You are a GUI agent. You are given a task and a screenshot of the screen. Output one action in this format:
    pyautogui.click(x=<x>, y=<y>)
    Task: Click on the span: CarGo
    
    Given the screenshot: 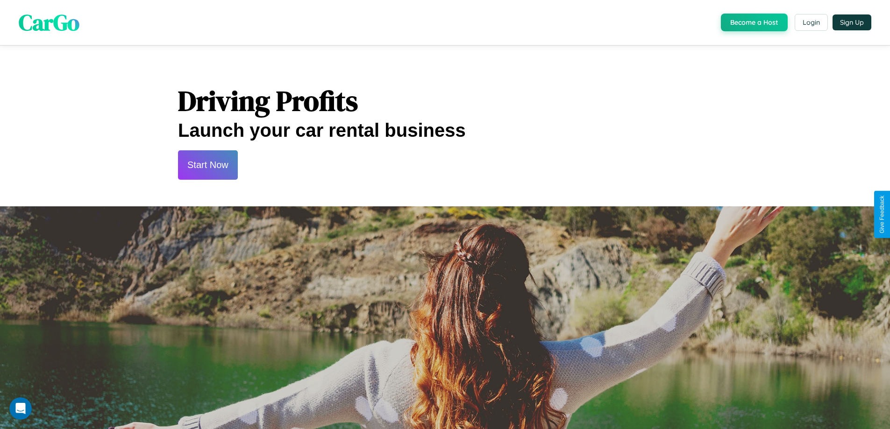 What is the action you would take?
    pyautogui.click(x=49, y=22)
    